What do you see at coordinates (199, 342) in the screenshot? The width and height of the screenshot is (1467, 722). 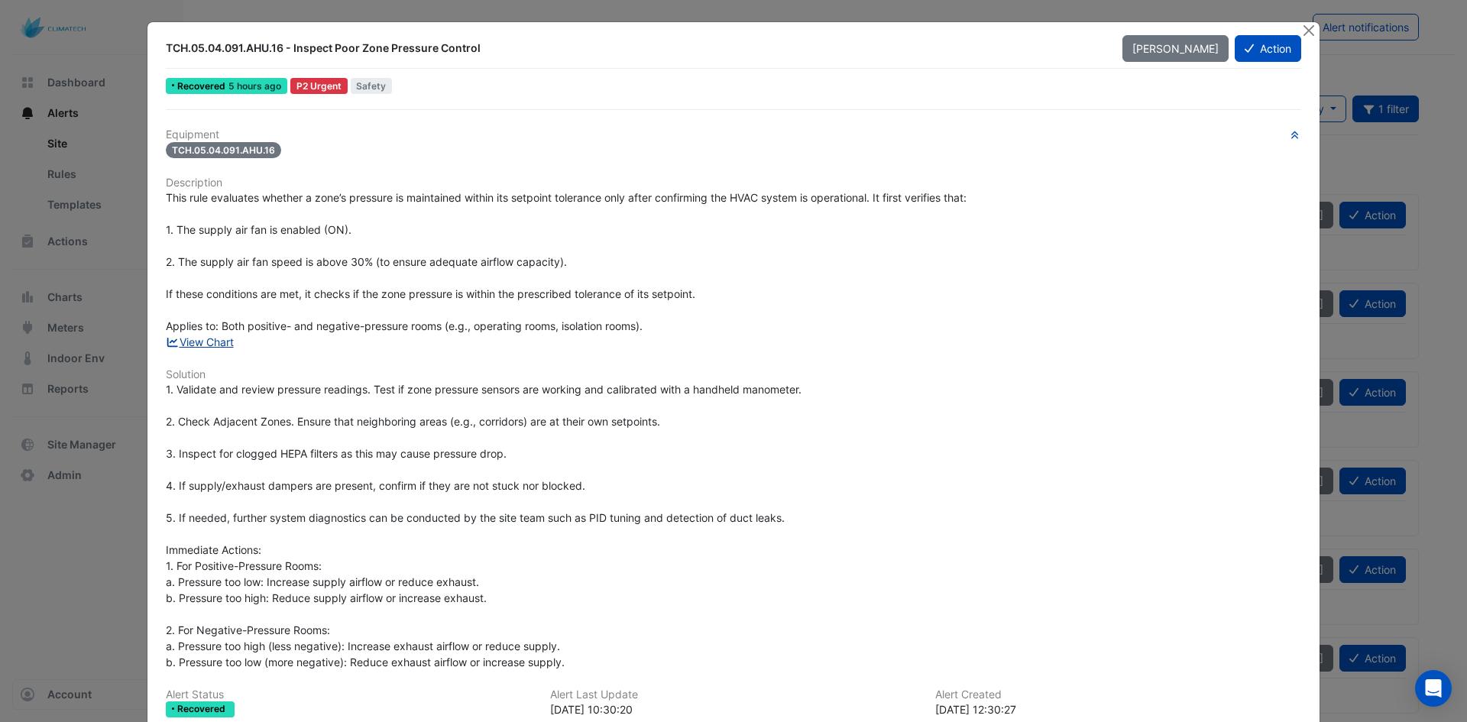 I see `a: View Chart` at bounding box center [199, 342].